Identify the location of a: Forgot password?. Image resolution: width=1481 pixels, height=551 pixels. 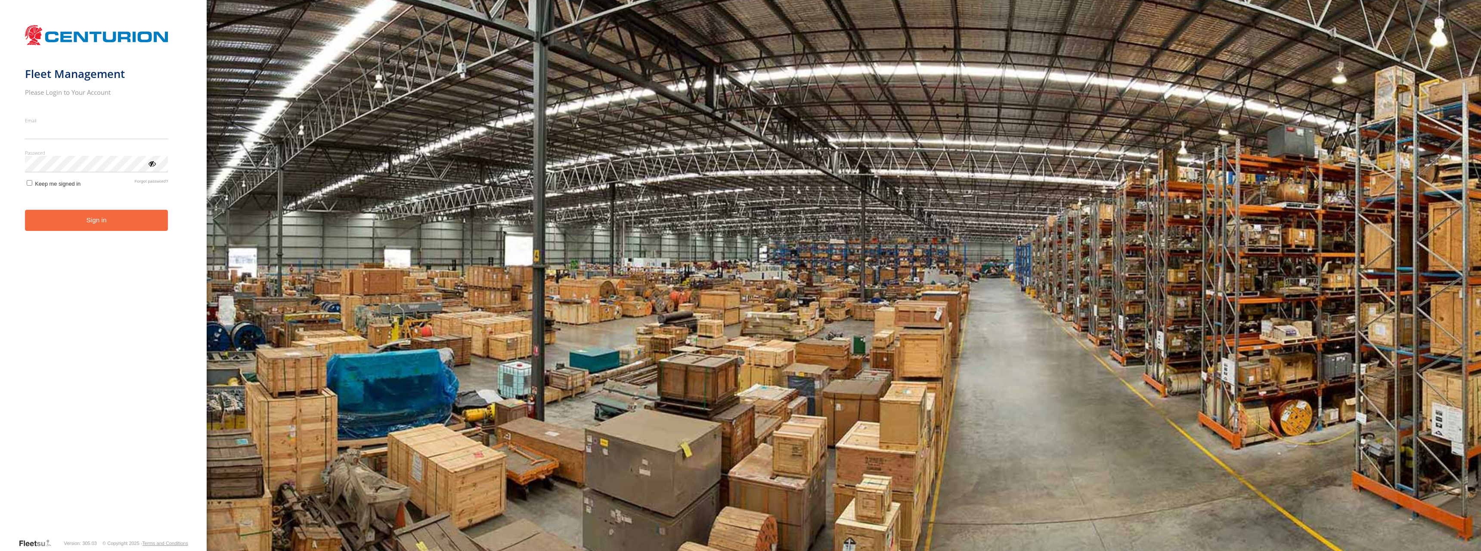
(152, 183).